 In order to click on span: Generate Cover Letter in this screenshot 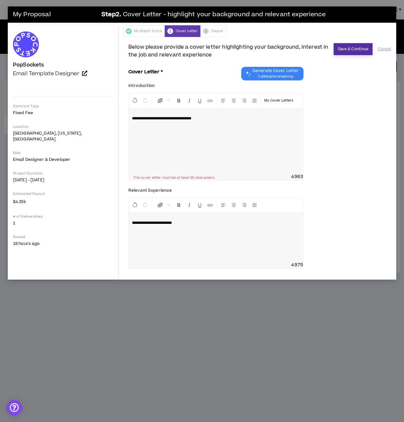, I will do `click(276, 71)`.